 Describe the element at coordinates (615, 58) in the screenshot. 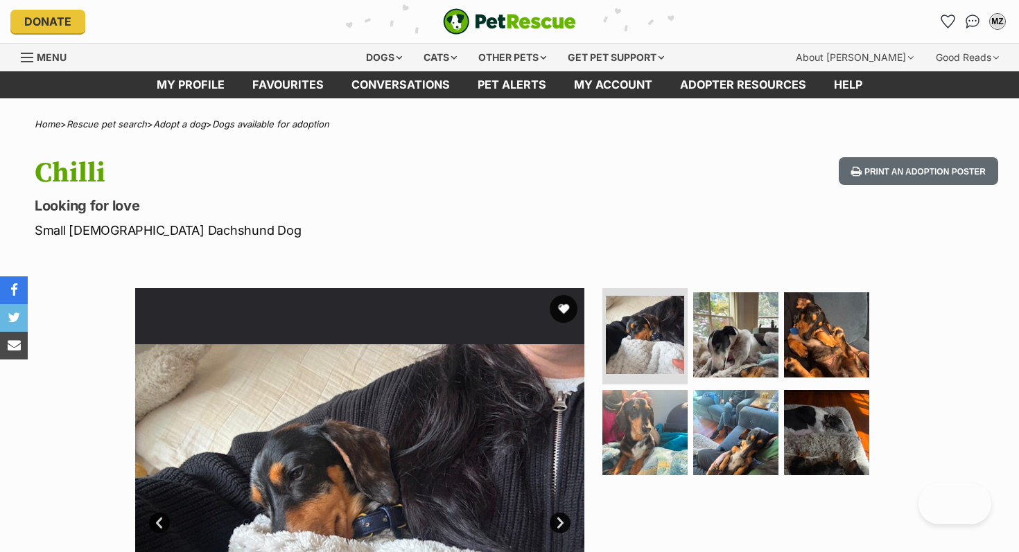

I see `div: Get pet support` at that location.